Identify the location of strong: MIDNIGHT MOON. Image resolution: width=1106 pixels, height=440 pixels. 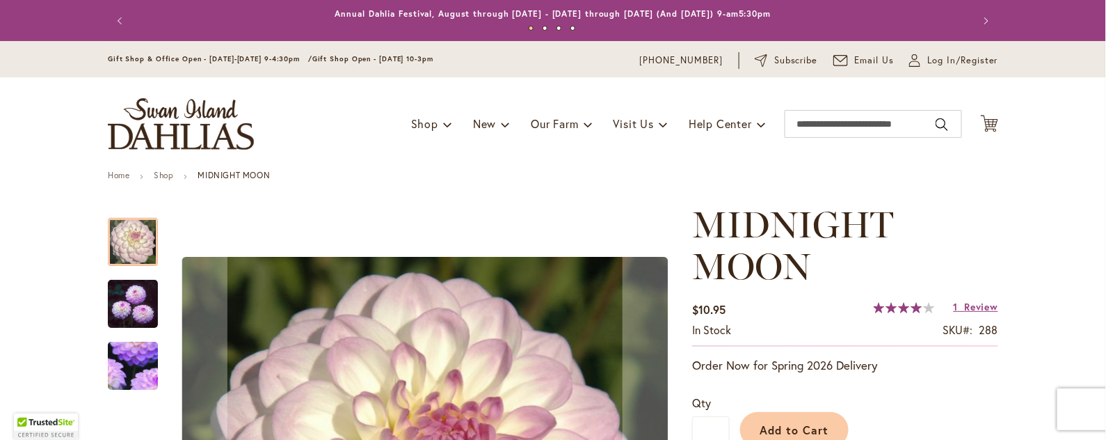
(234, 175).